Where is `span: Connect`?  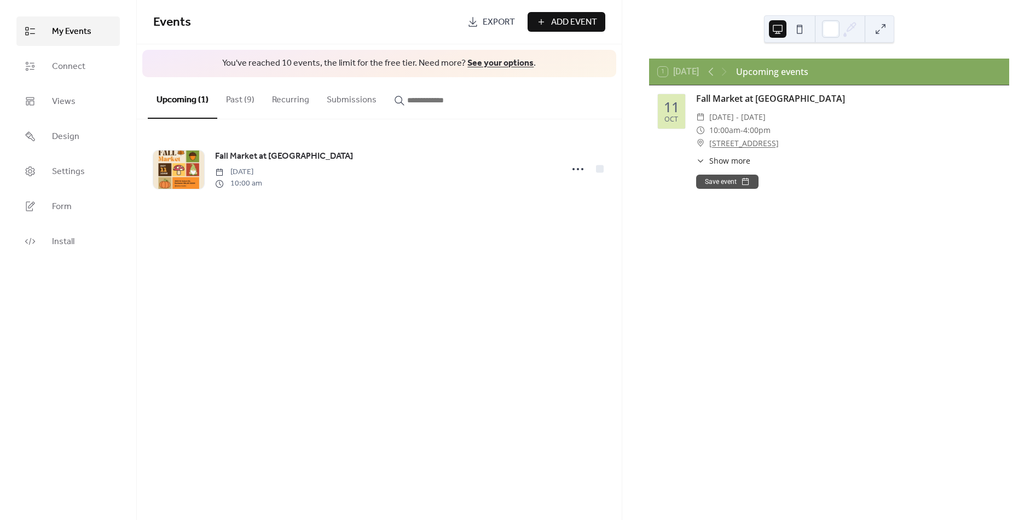
span: Connect is located at coordinates (68, 67).